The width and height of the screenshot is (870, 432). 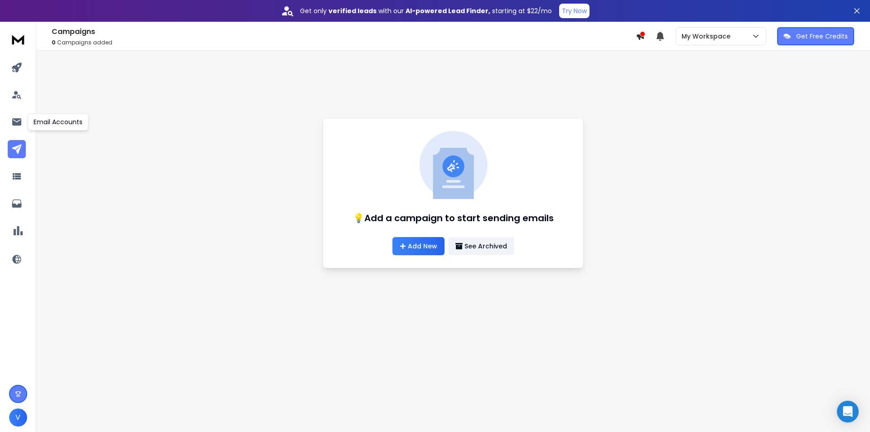 What do you see at coordinates (848, 411) in the screenshot?
I see `div: Open Intercom Messenger` at bounding box center [848, 411].